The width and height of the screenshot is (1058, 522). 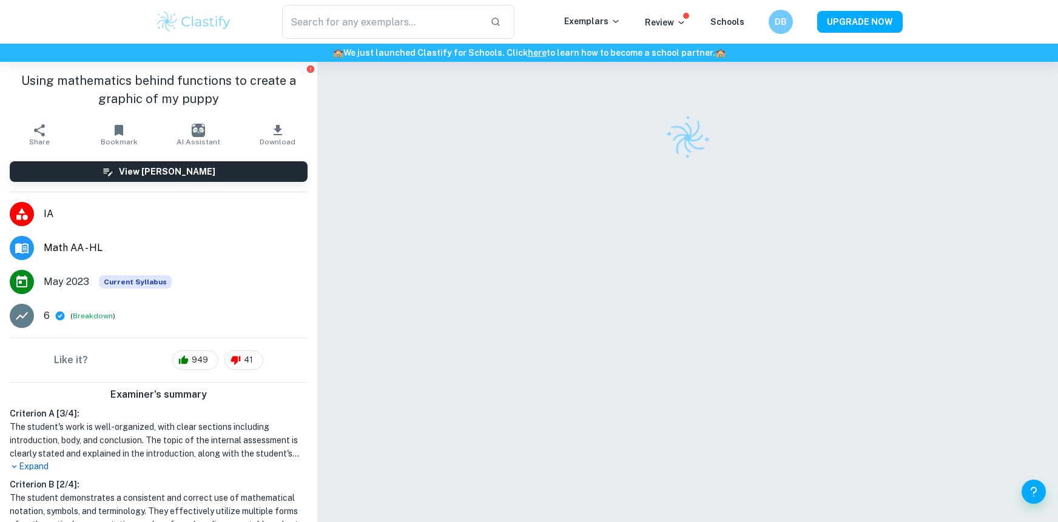 What do you see at coordinates (119, 142) in the screenshot?
I see `span: Bookmark` at bounding box center [119, 142].